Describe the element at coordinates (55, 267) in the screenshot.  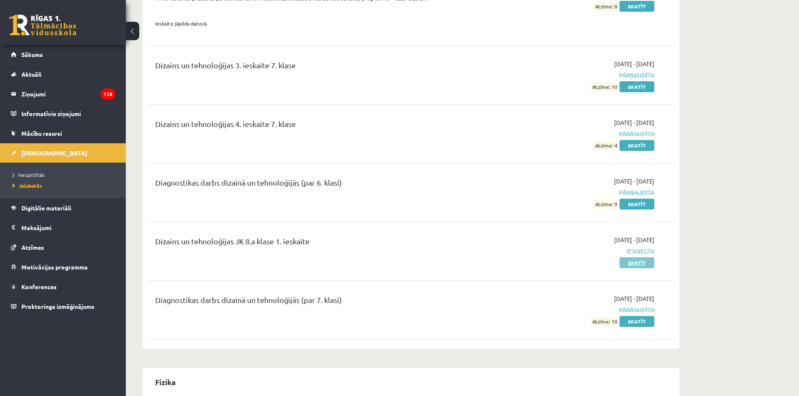
I see `span: Motivācijas programma` at that location.